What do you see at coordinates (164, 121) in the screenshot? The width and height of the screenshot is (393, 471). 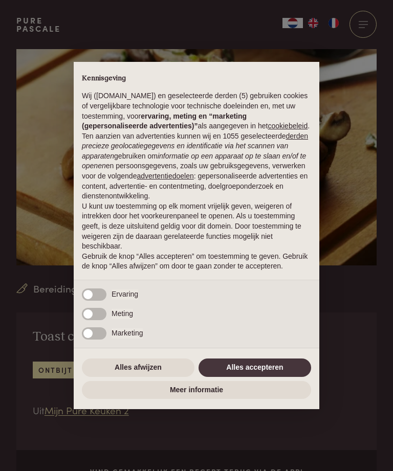 I see `strong: ervaring, meting en “marketing (gepersonaliseerde advertenties)”` at bounding box center [164, 121].